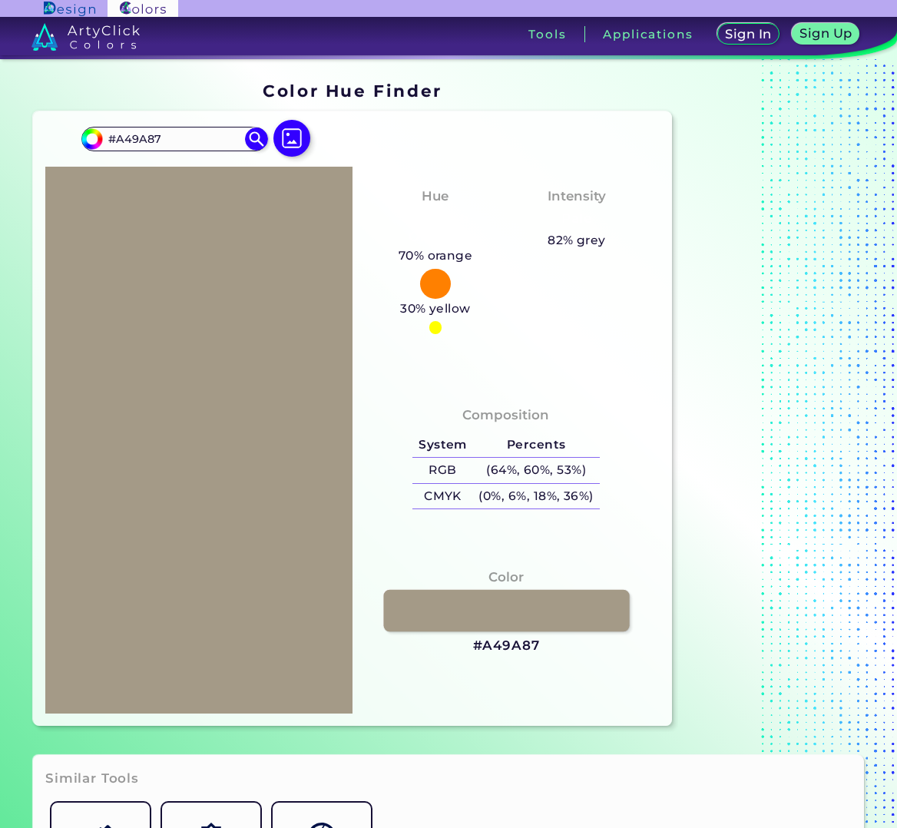 The width and height of the screenshot is (897, 828). I want to click on h5: 82% grey, so click(577, 240).